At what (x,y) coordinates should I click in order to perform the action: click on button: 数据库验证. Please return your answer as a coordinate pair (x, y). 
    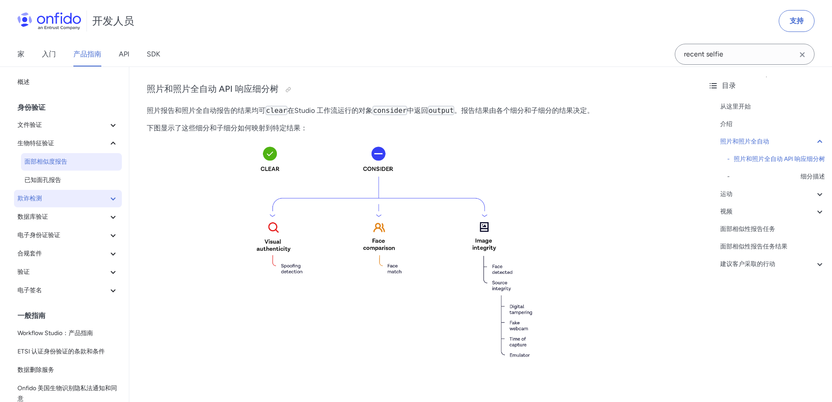
    Looking at the image, I should click on (68, 217).